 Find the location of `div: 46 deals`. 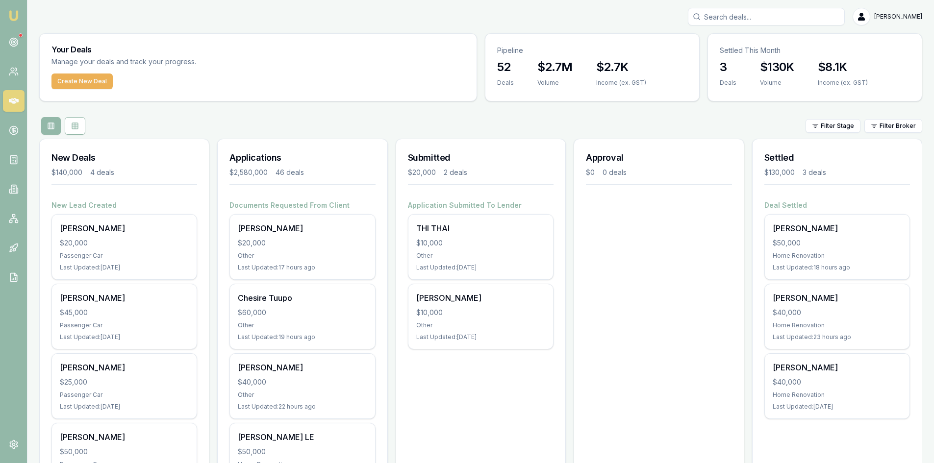

div: 46 deals is located at coordinates (290, 173).